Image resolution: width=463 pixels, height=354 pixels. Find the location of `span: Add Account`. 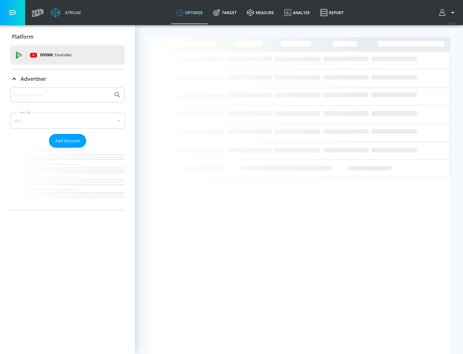

span: Add Account is located at coordinates (68, 140).